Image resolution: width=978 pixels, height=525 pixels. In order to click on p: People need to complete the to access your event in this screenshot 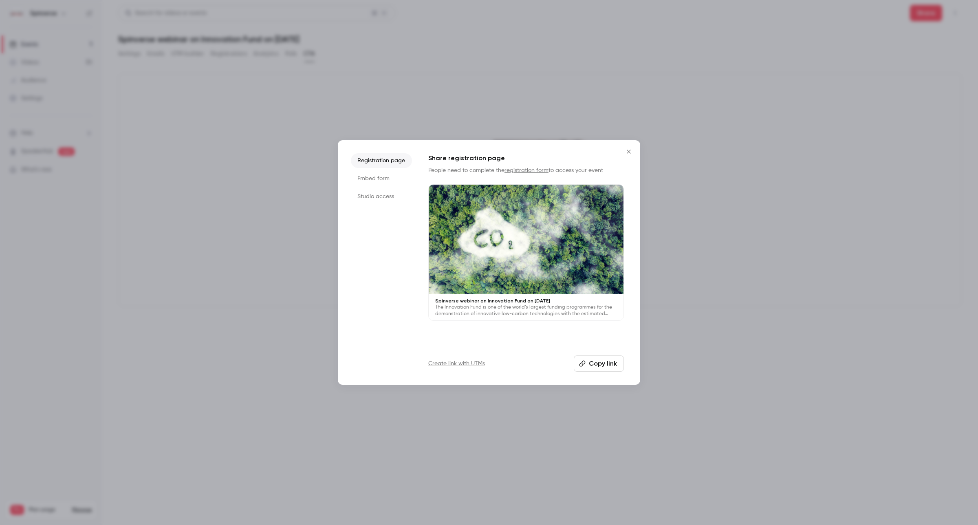, I will do `click(526, 170)`.